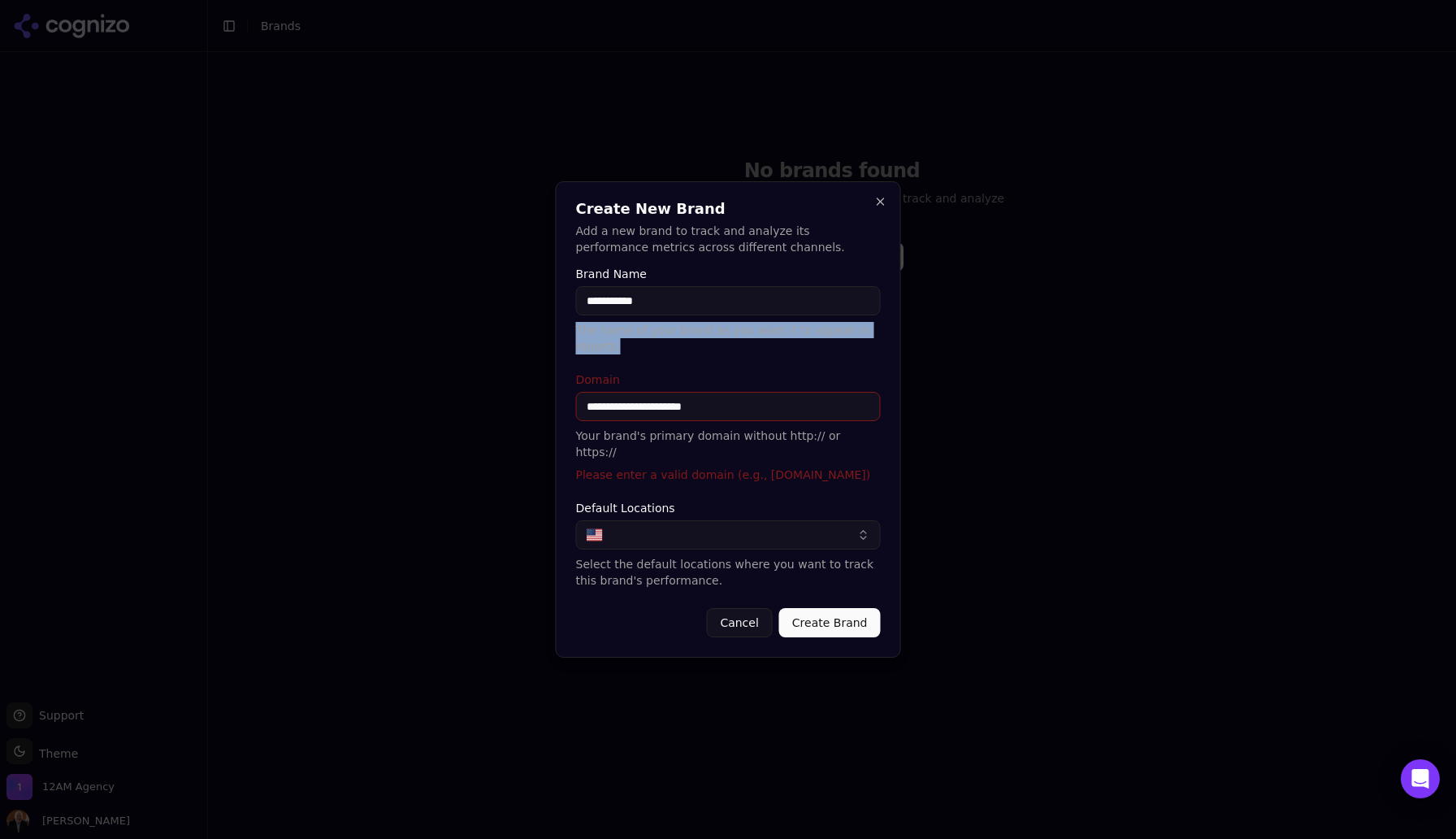 This screenshot has width=1456, height=839. I want to click on h2: Create New Brand, so click(728, 209).